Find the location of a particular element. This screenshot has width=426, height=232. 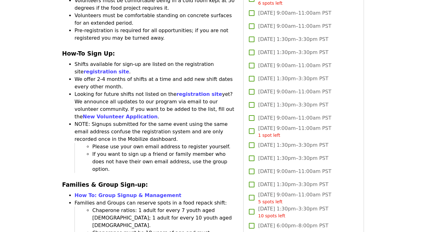

li: If you want to sign up a friend or family member who does not have their own email address, use t... is located at coordinates (164, 162).